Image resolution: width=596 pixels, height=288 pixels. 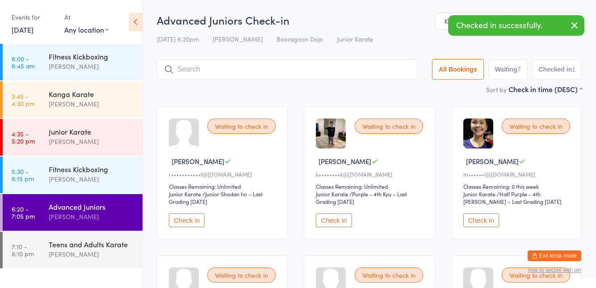 I want to click on img: image1739448873.png, so click(x=478, y=133).